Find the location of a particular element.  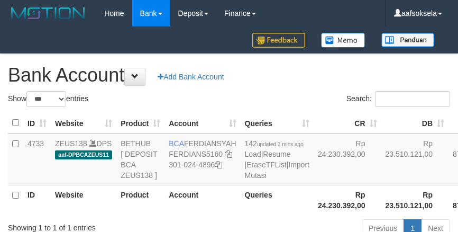

select: Showentries is located at coordinates (46, 99).